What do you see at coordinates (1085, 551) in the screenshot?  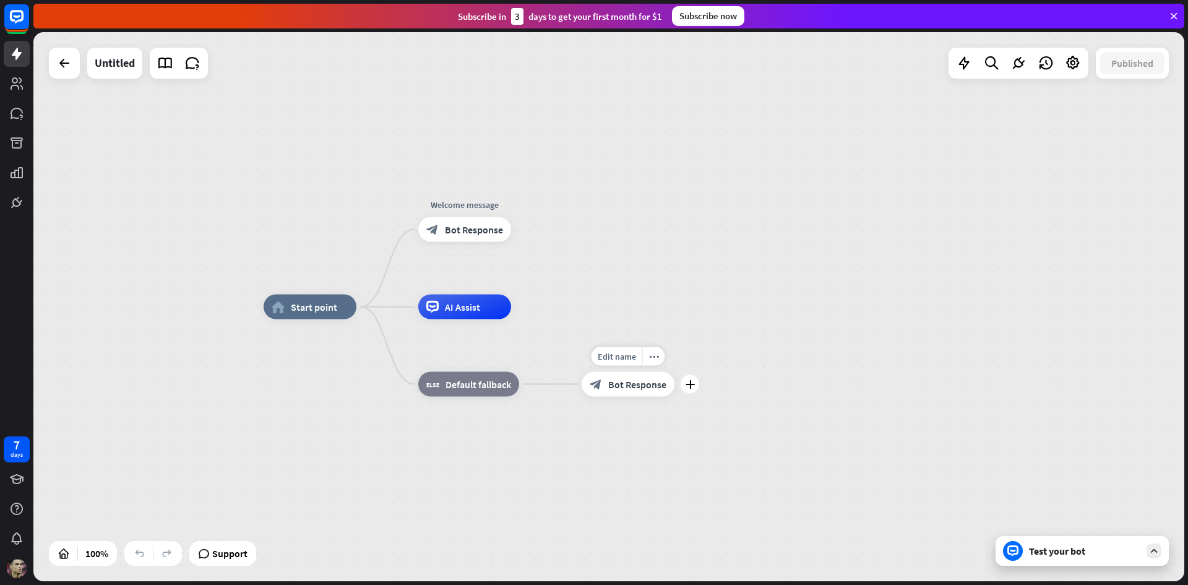 I see `div: Test your bot` at bounding box center [1085, 551].